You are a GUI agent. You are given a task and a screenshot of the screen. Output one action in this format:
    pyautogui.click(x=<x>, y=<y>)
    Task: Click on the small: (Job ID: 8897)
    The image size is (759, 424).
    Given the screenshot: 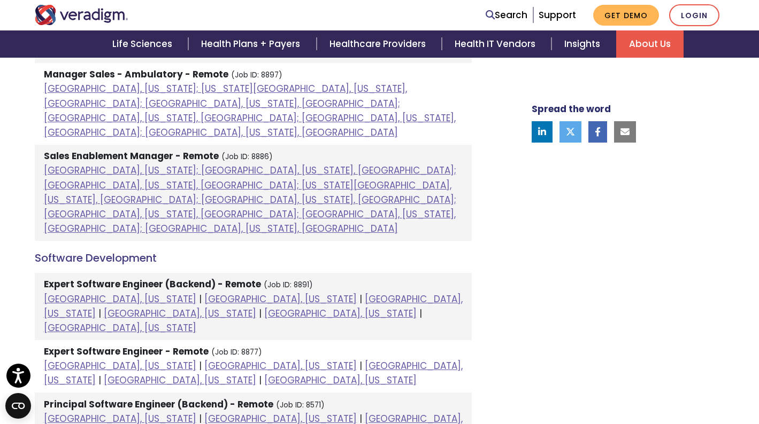 What is the action you would take?
    pyautogui.click(x=257, y=75)
    